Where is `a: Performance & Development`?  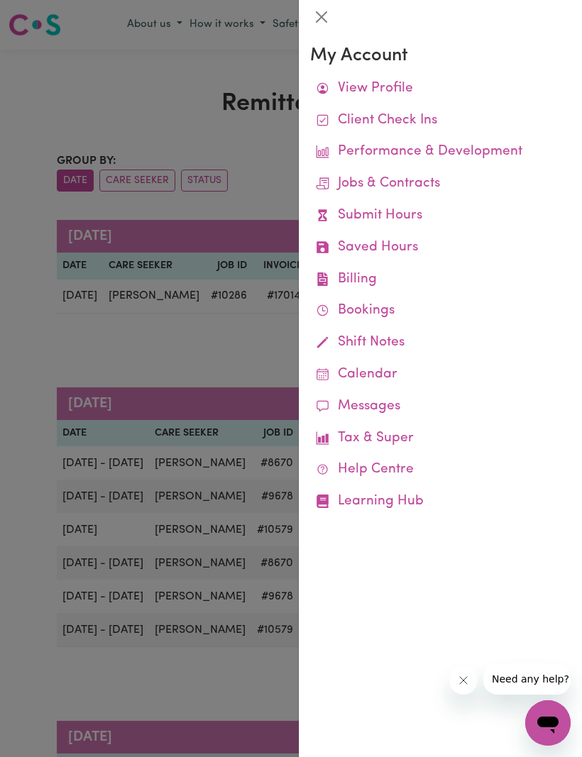
a: Performance & Development is located at coordinates (440, 152).